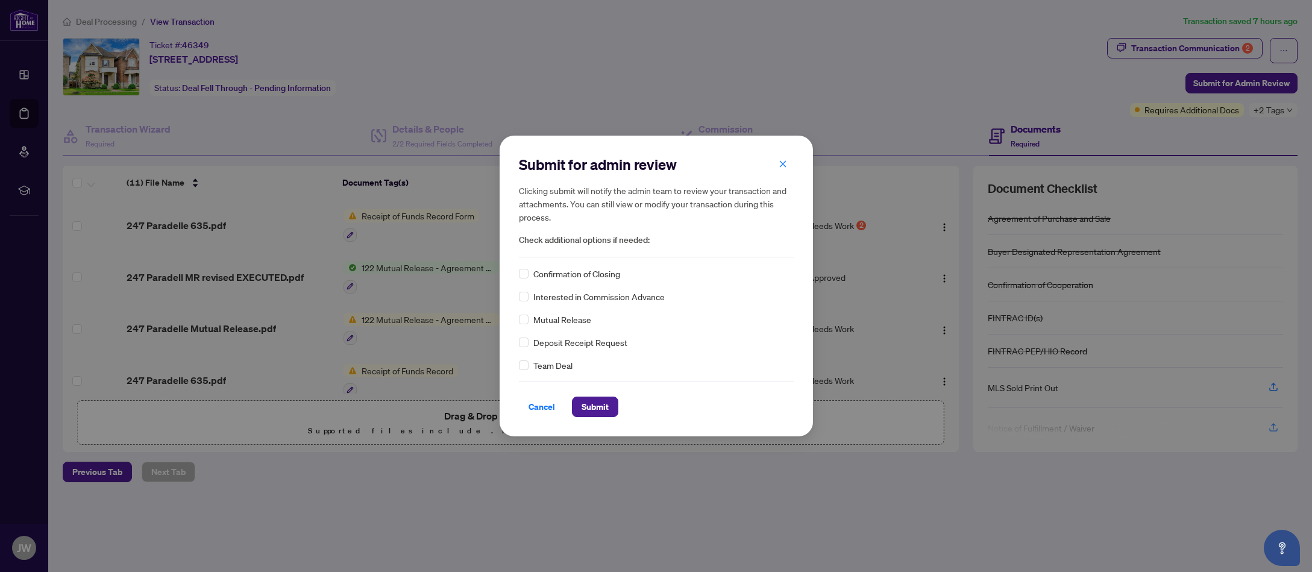  Describe the element at coordinates (580, 342) in the screenshot. I see `span: Deposit Receipt Request` at that location.